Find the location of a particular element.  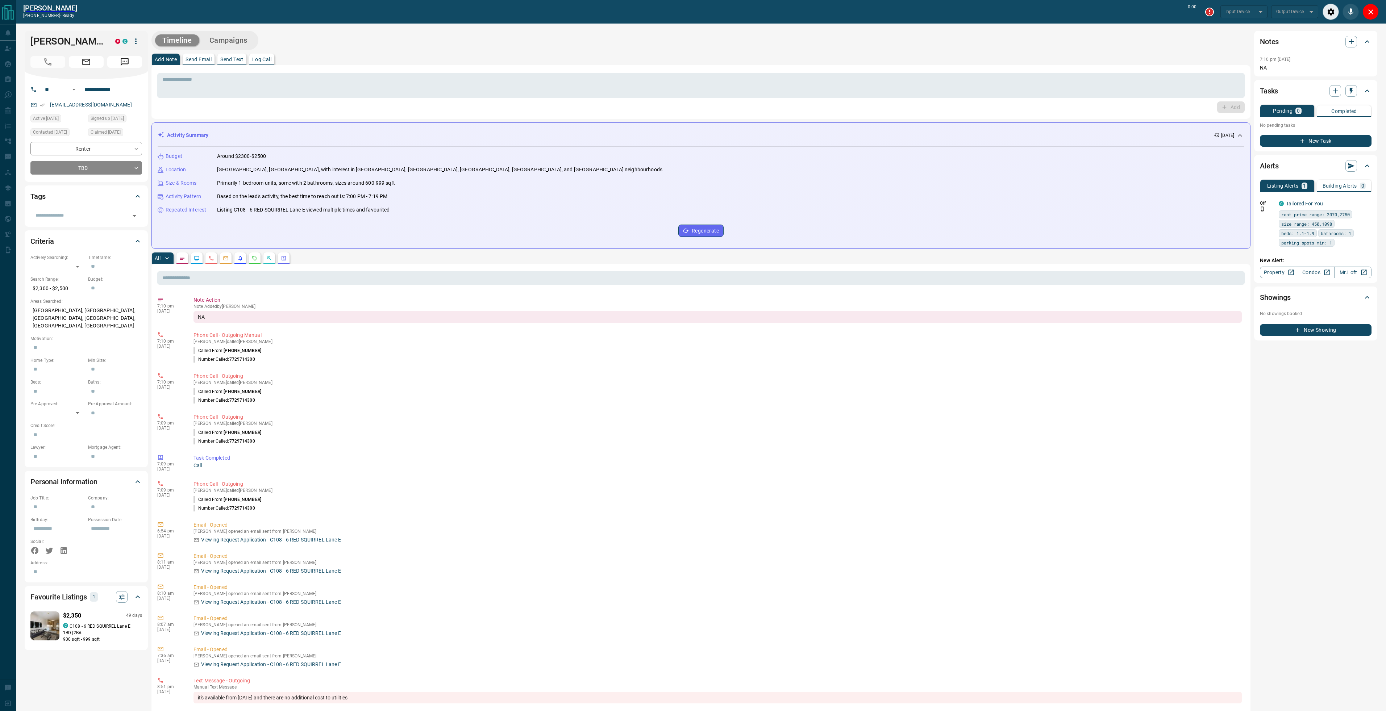

div: Showings is located at coordinates (1315, 297).